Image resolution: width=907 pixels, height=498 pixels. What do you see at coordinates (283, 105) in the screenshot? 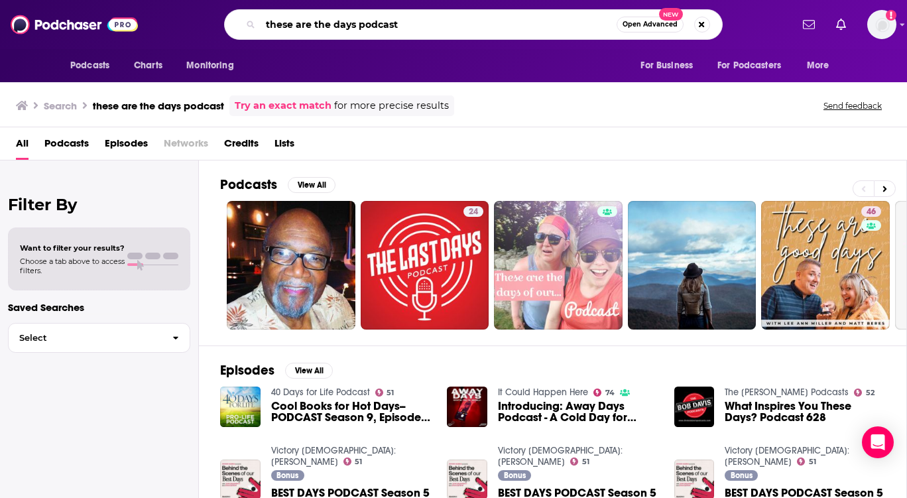
I see `a: Try an exact match` at bounding box center [283, 105].